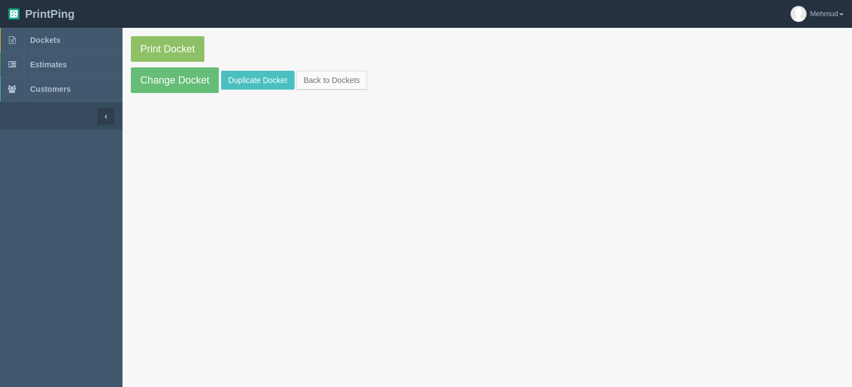  Describe the element at coordinates (331, 80) in the screenshot. I see `a: Back to Dockets` at that location.